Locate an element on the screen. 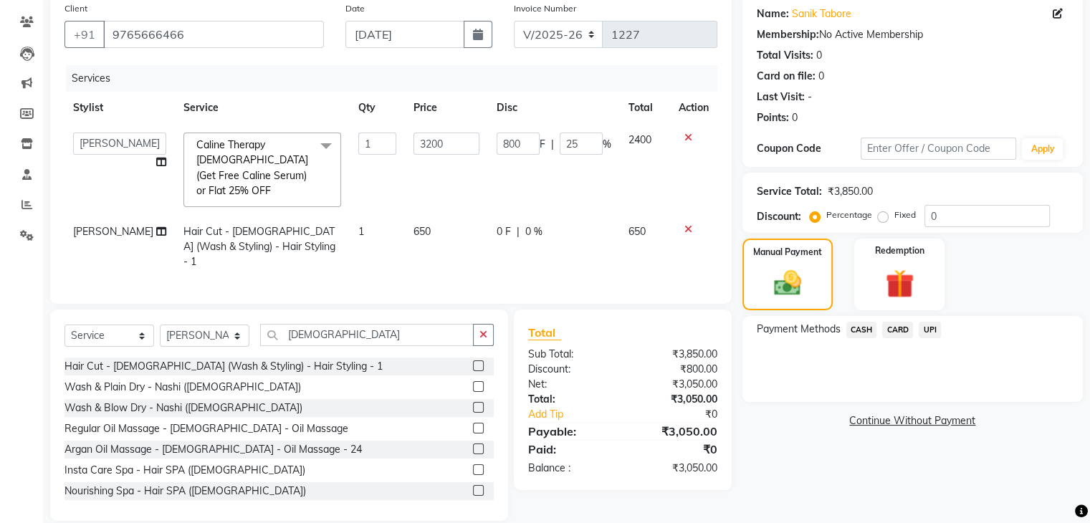 This screenshot has width=1090, height=523. th: Qty is located at coordinates (378, 108).